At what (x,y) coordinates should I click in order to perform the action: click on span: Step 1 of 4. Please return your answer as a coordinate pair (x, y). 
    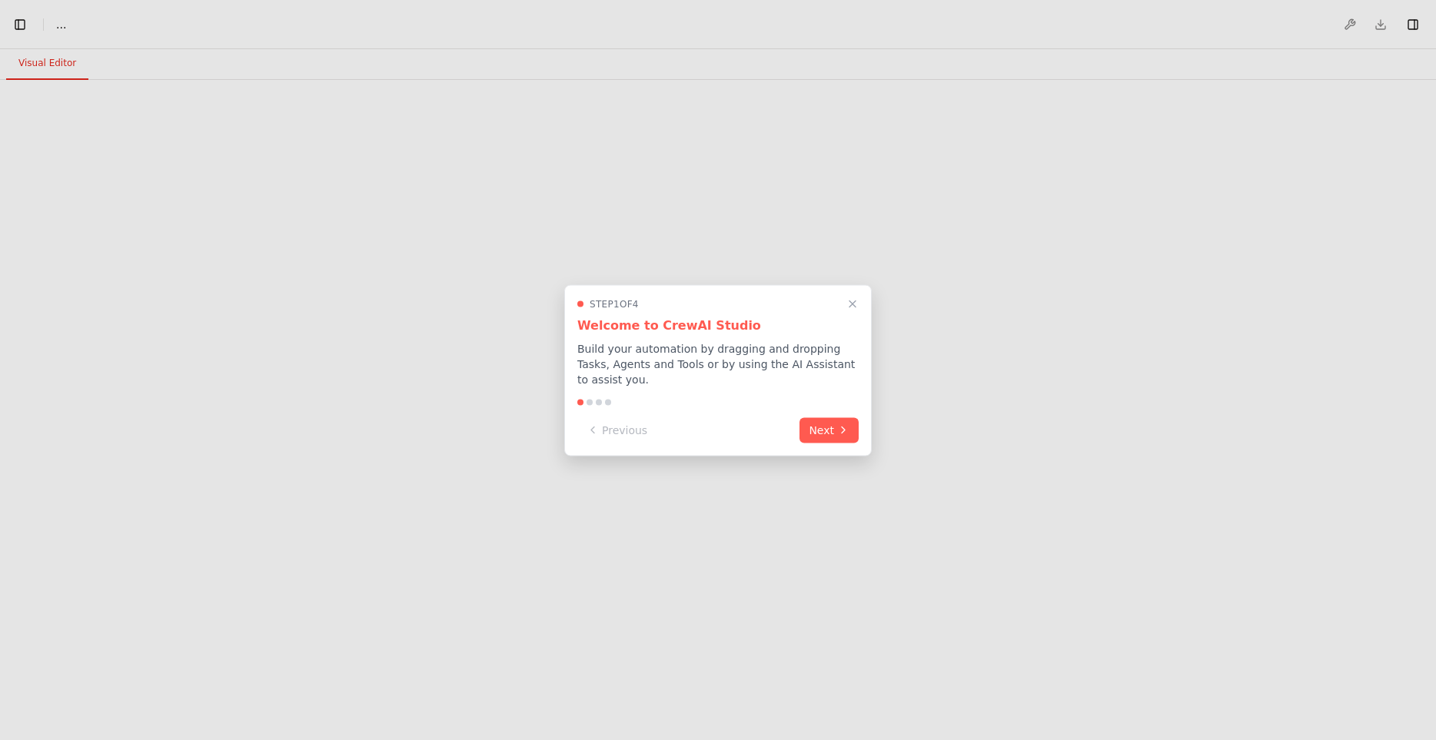
    Looking at the image, I should click on (614, 304).